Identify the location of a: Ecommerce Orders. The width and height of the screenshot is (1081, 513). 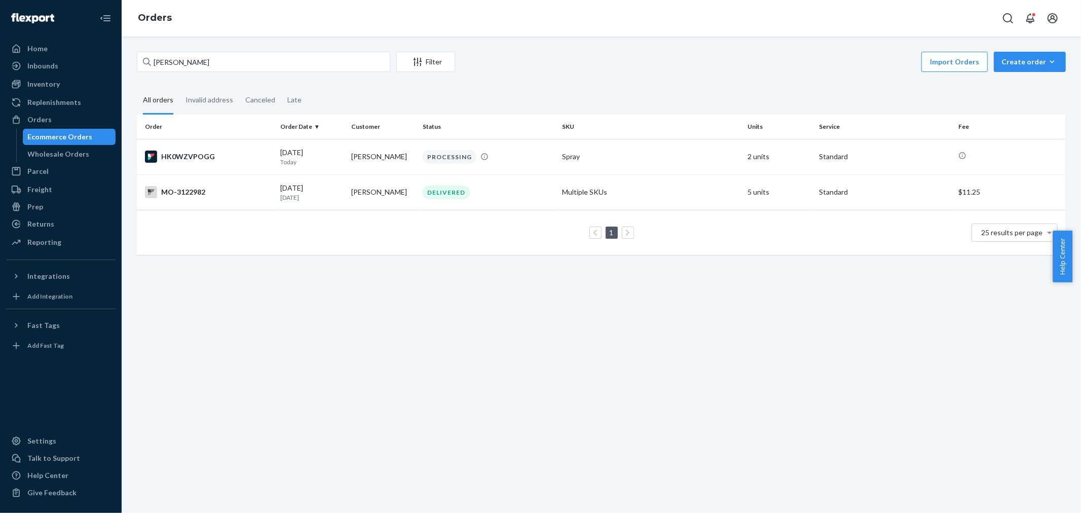
(69, 137).